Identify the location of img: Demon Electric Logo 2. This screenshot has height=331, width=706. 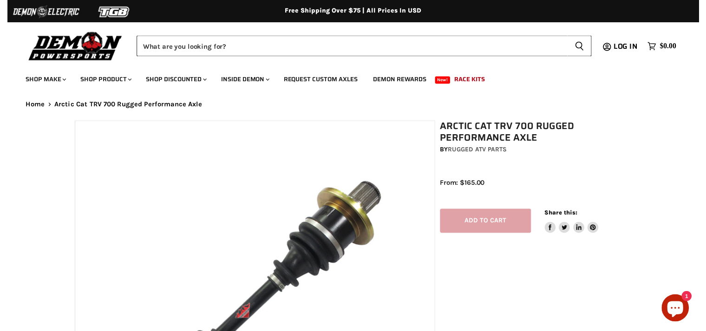
(39, 12).